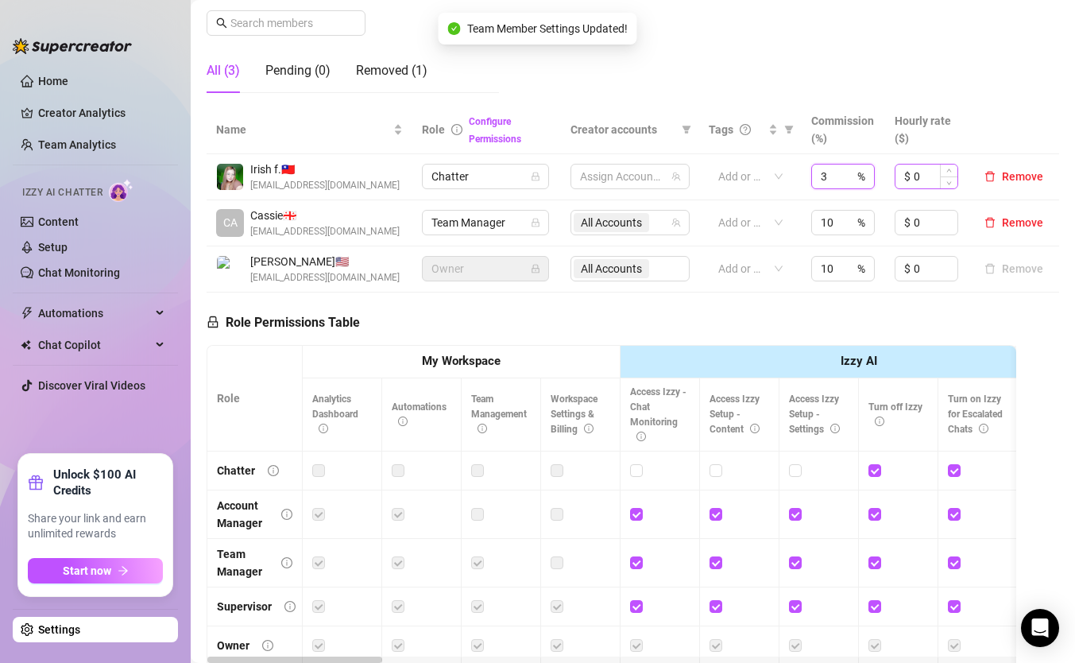  What do you see at coordinates (58, 222) in the screenshot?
I see `a: Content` at bounding box center [58, 222].